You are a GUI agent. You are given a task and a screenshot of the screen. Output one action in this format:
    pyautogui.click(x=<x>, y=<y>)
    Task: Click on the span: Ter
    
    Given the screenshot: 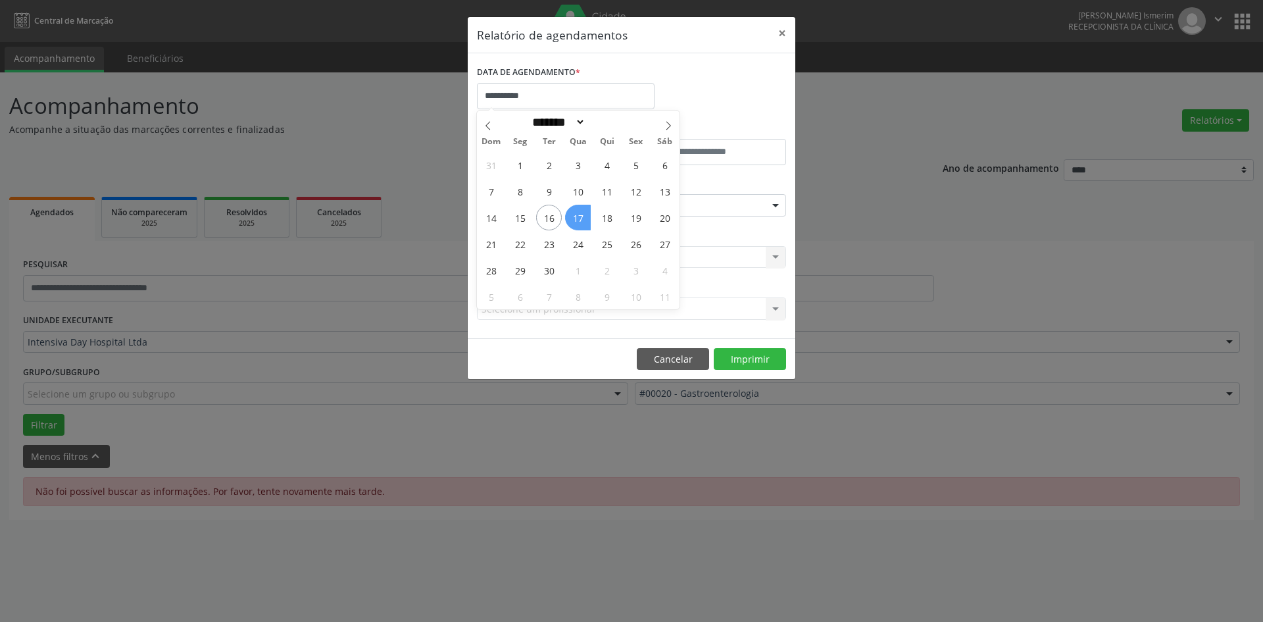 What is the action you would take?
    pyautogui.click(x=549, y=141)
    